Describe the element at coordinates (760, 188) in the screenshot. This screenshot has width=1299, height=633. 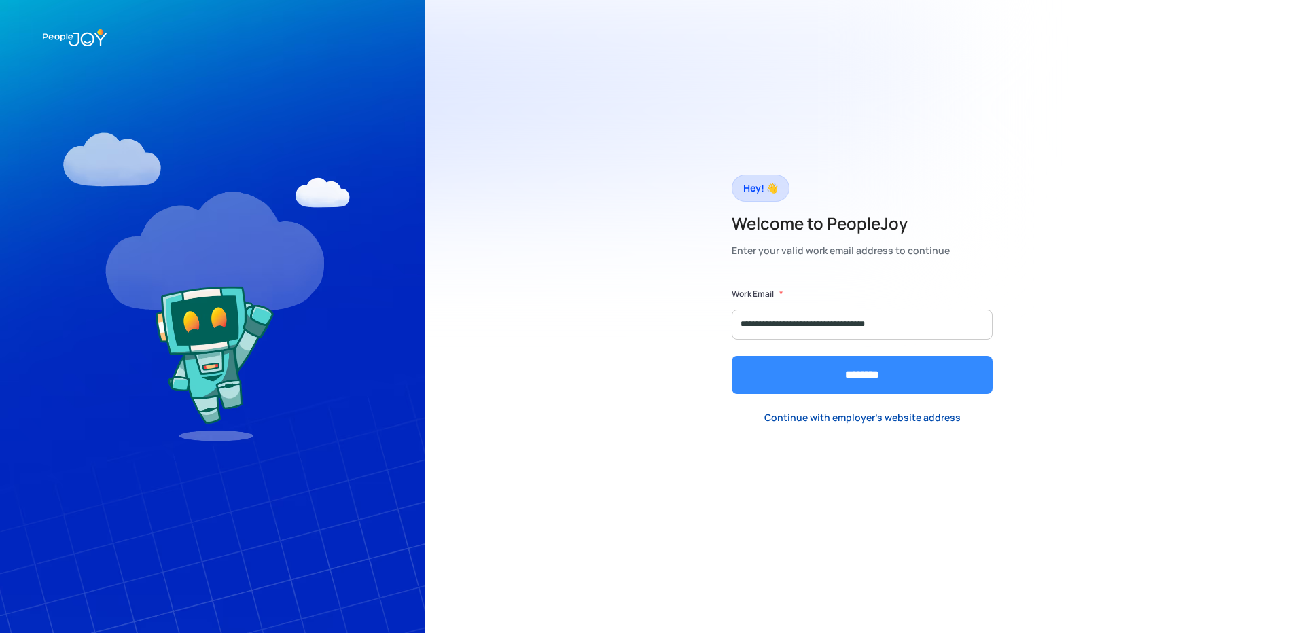
I see `div: Hey! 👋` at that location.